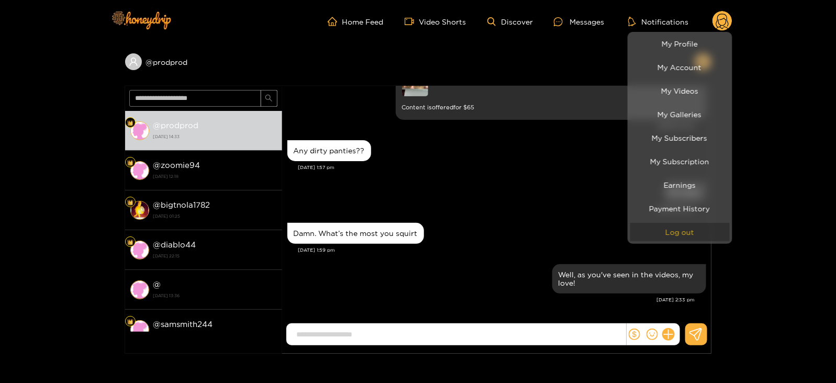 The image size is (836, 383). I want to click on a: My Subscribers, so click(680, 138).